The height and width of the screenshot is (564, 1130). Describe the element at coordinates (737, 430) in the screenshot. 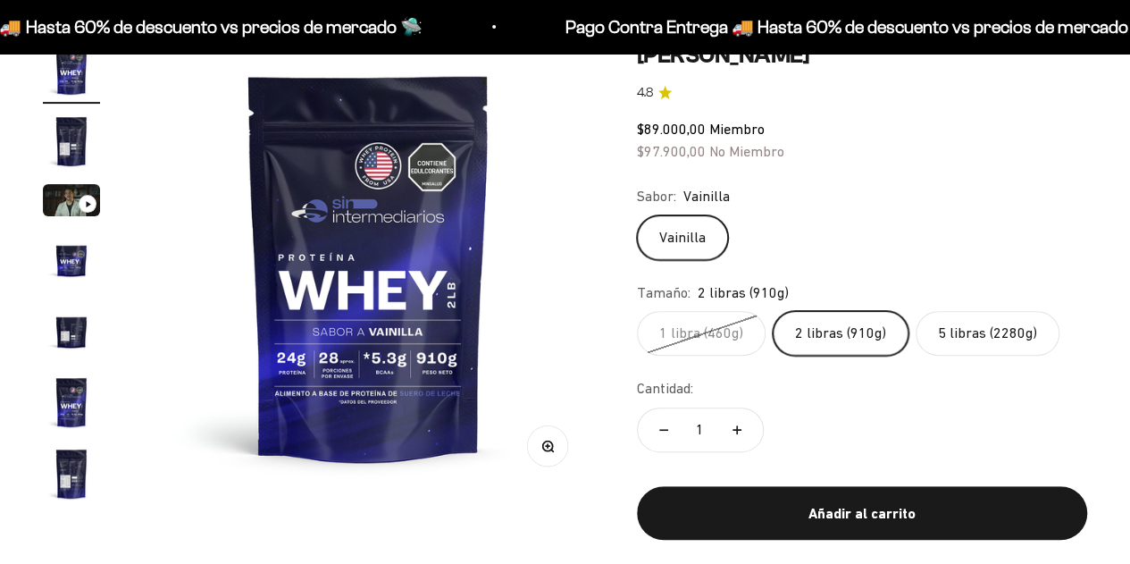

I see `button: Aumentar cantidad` at that location.